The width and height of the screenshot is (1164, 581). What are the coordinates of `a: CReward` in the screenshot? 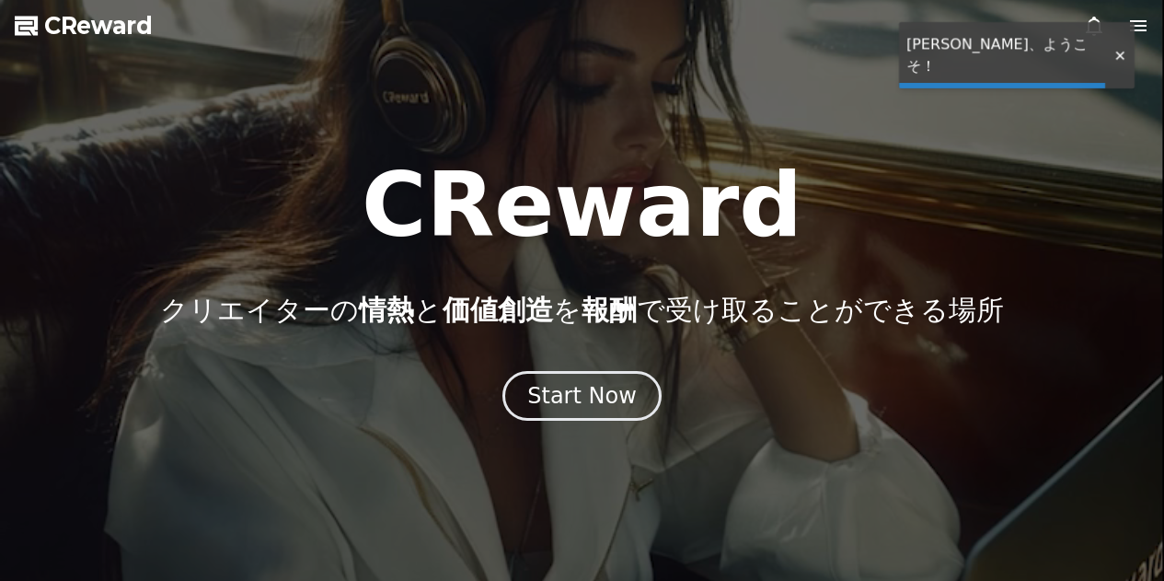 It's located at (84, 26).